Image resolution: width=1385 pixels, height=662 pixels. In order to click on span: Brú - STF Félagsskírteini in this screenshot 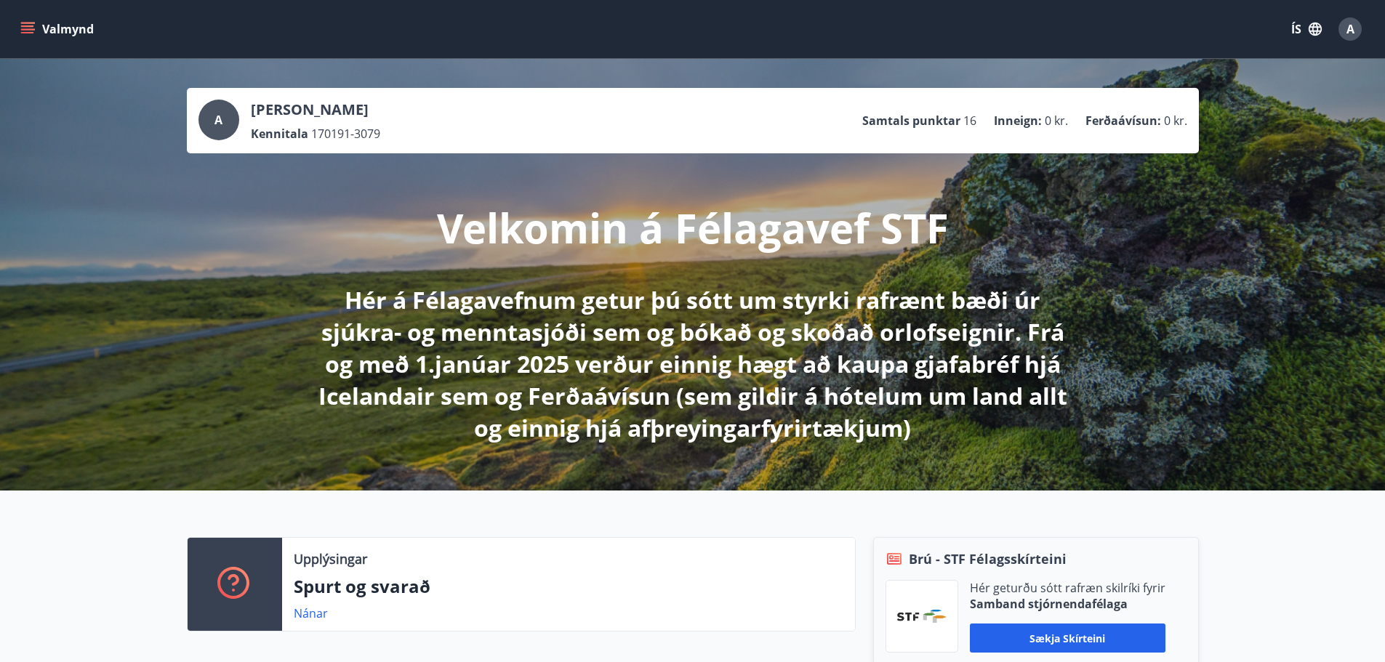, I will do `click(987, 559)`.